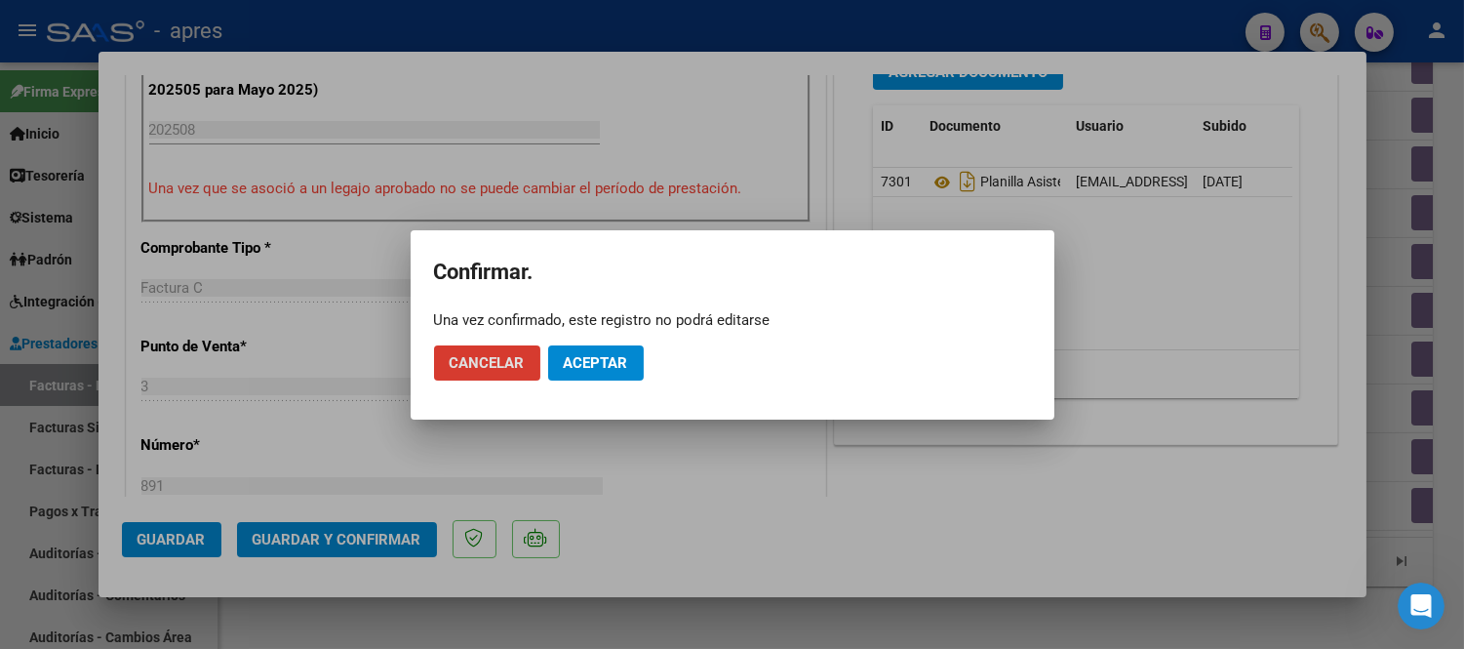 This screenshot has width=1464, height=649. I want to click on button: Aceptar, so click(596, 363).